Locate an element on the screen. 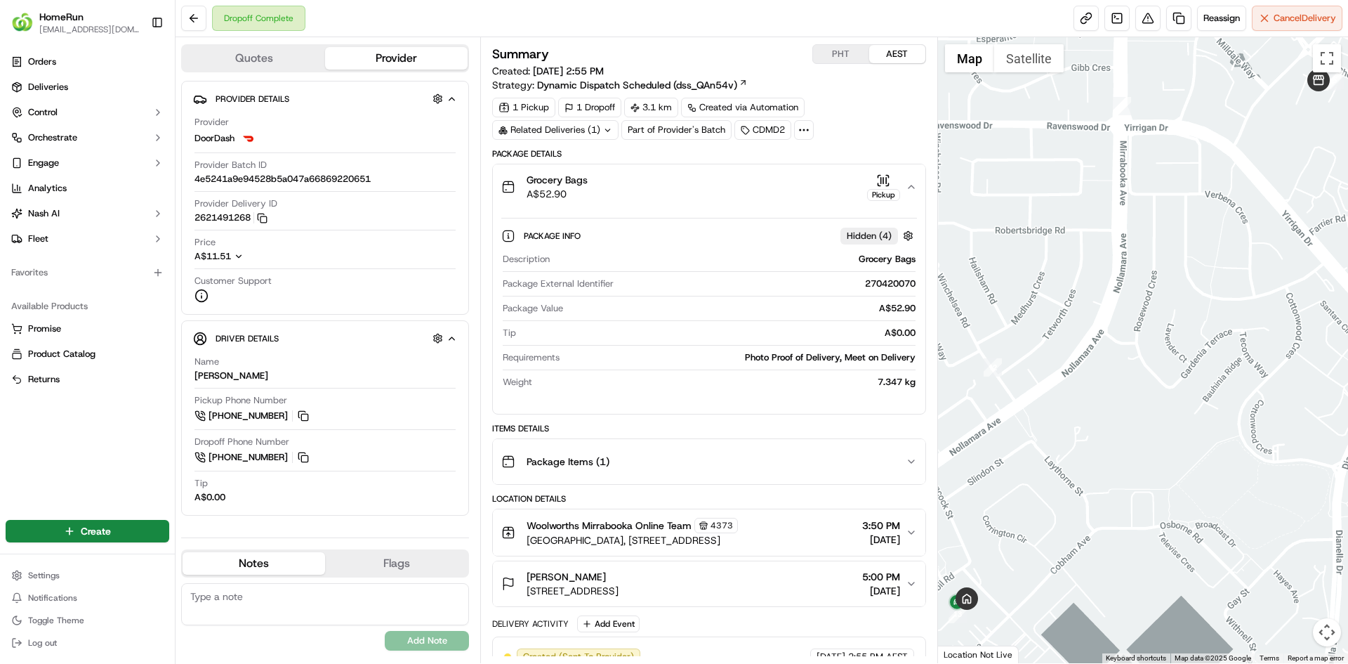 This screenshot has width=1348, height=664. div: Available Products is located at coordinates (87, 306).